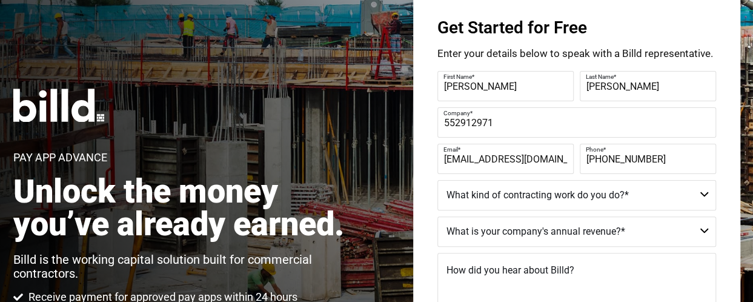 This screenshot has height=302, width=753. I want to click on h1: Pay App Advance, so click(60, 158).